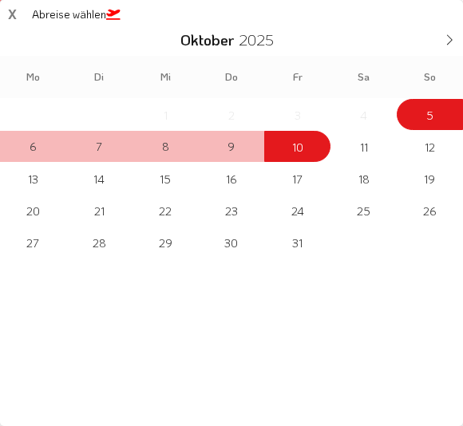  Describe the element at coordinates (297, 178) in the screenshot. I see `span: Oktober 17, 2025` at that location.